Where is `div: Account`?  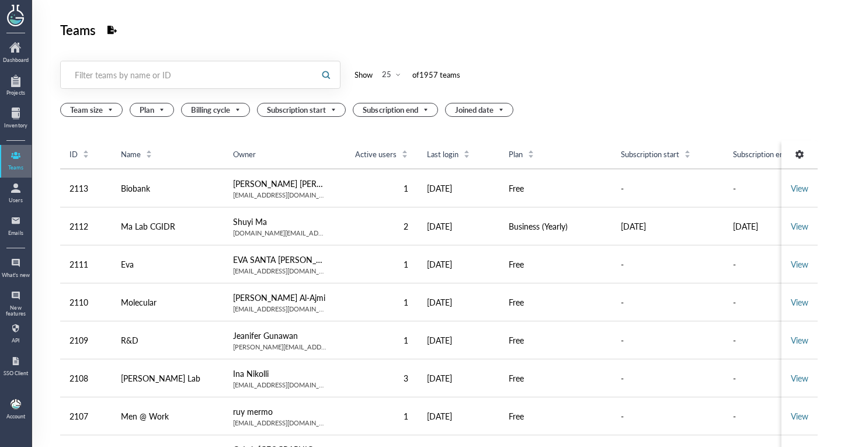
div: Account is located at coordinates (16, 417).